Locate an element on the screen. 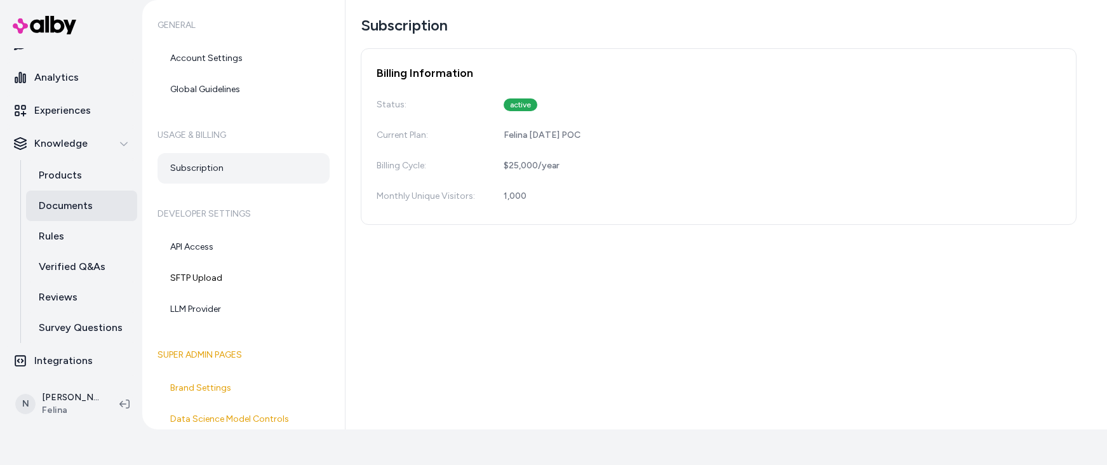 Image resolution: width=1107 pixels, height=465 pixels. a: Analytics is located at coordinates (71, 77).